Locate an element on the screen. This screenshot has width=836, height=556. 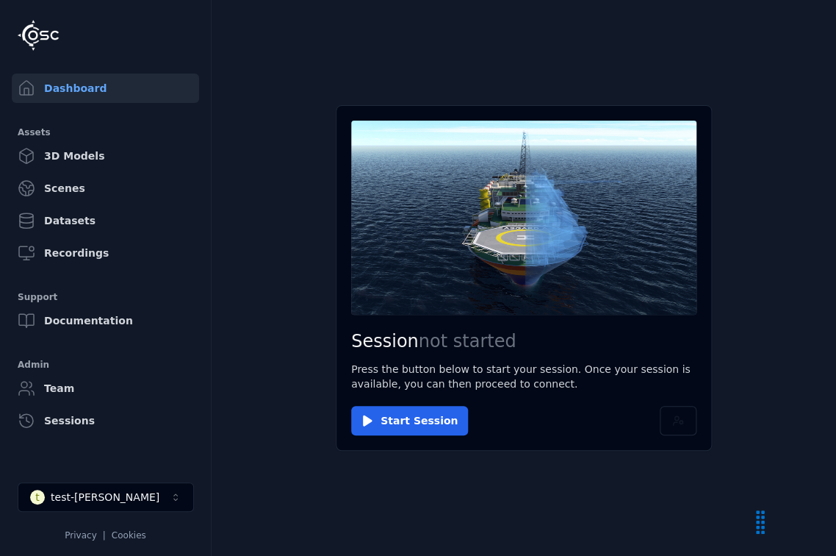
div: Chat Widget is located at coordinates (791, 520).